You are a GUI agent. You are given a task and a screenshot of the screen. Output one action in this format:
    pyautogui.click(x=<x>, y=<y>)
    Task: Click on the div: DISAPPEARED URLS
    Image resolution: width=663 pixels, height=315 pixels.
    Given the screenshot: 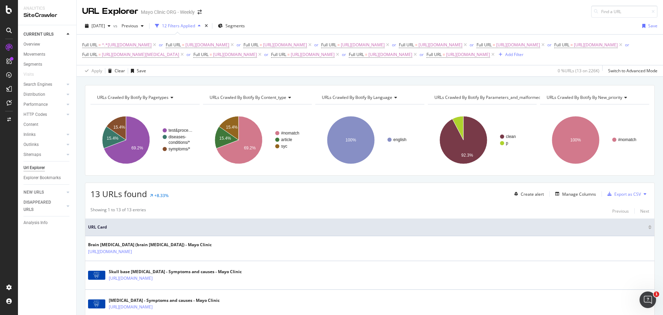 What is the action you would take?
    pyautogui.click(x=41, y=206)
    